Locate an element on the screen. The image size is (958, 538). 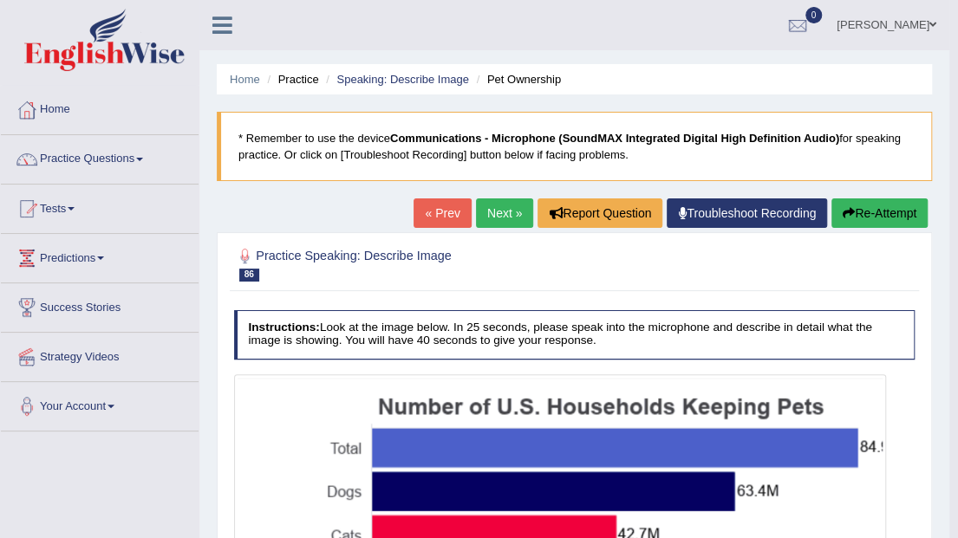
span: 0 is located at coordinates (814, 15).